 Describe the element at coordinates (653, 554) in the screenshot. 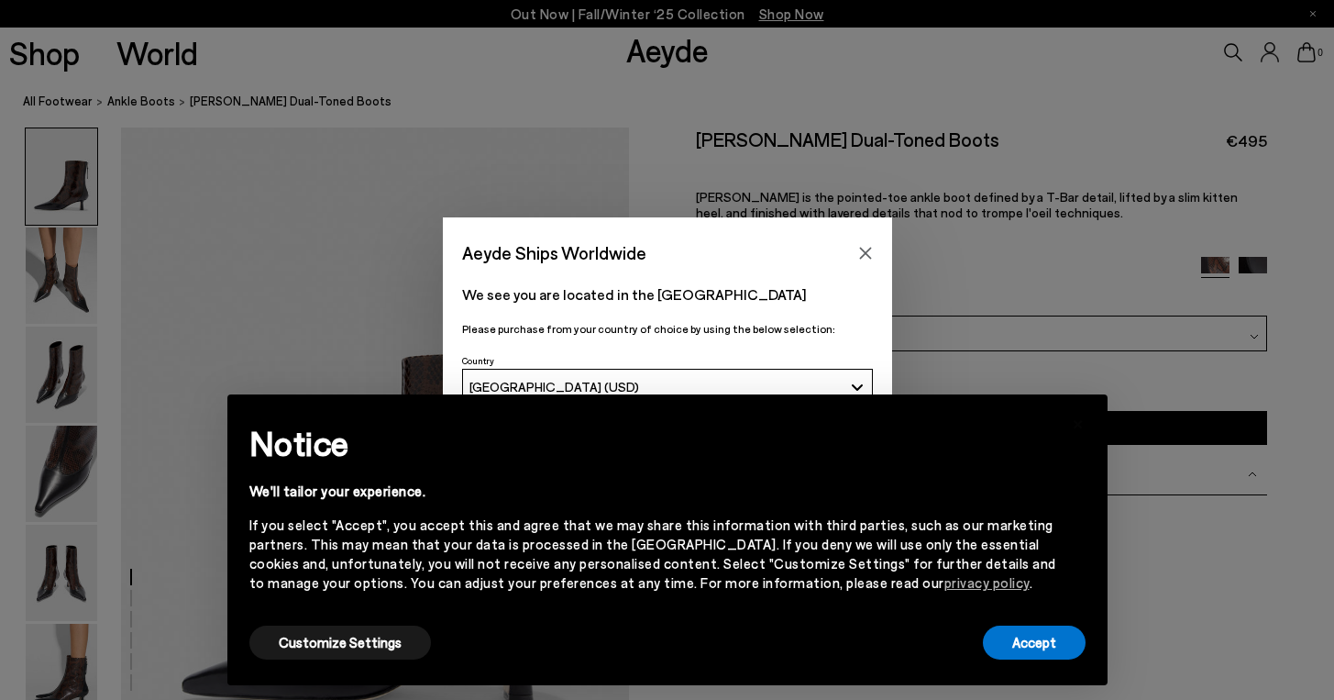

I see `div: If you select "Accept", you accept this and agree that we may share this information with third p...` at that location.